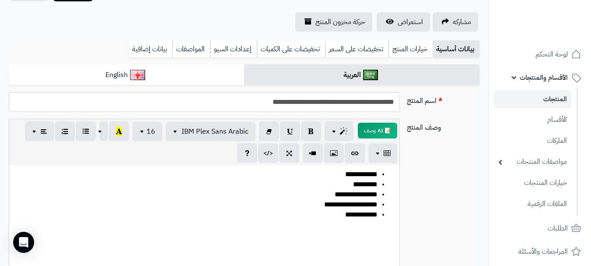  Describe the element at coordinates (291, 49) in the screenshot. I see `a: تخفيضات على الكميات` at that location.